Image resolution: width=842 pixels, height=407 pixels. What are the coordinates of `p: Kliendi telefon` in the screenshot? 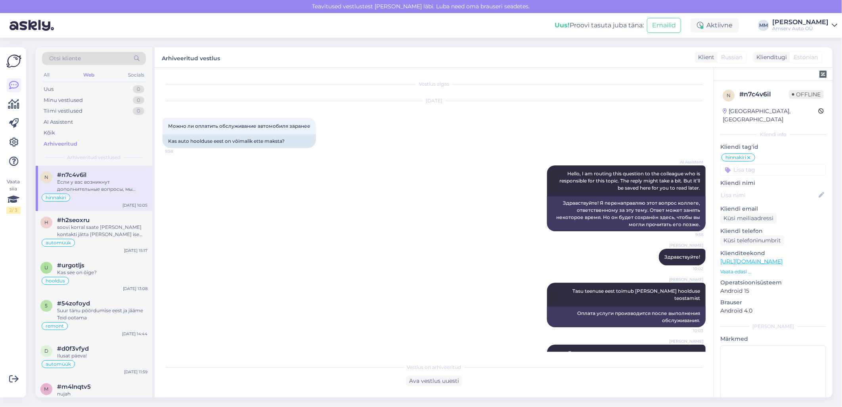 It's located at (773, 231).